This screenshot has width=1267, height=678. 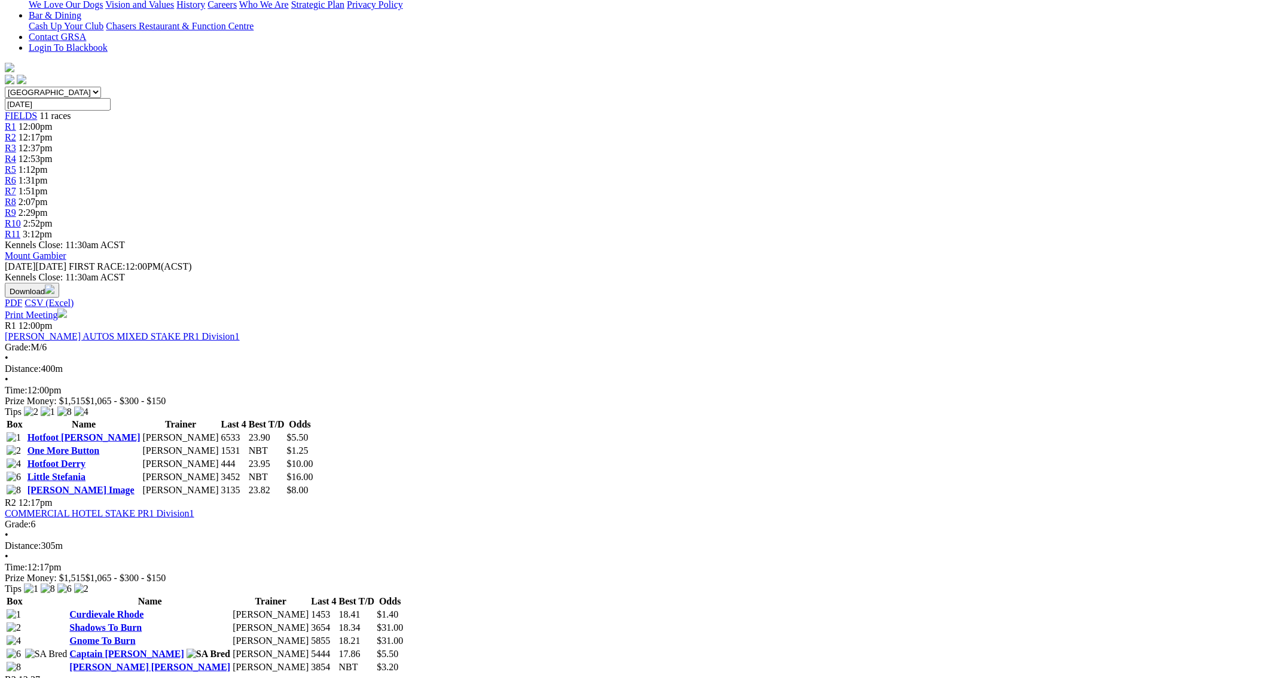 What do you see at coordinates (13, 234) in the screenshot?
I see `span: R11` at bounding box center [13, 234].